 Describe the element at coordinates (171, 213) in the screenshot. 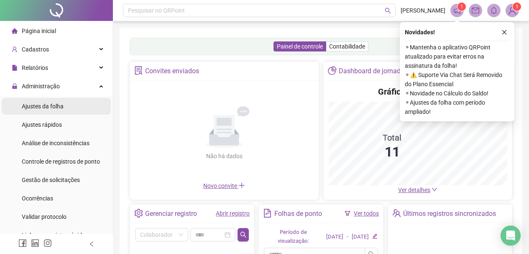

I see `div: Gerenciar registro` at that location.